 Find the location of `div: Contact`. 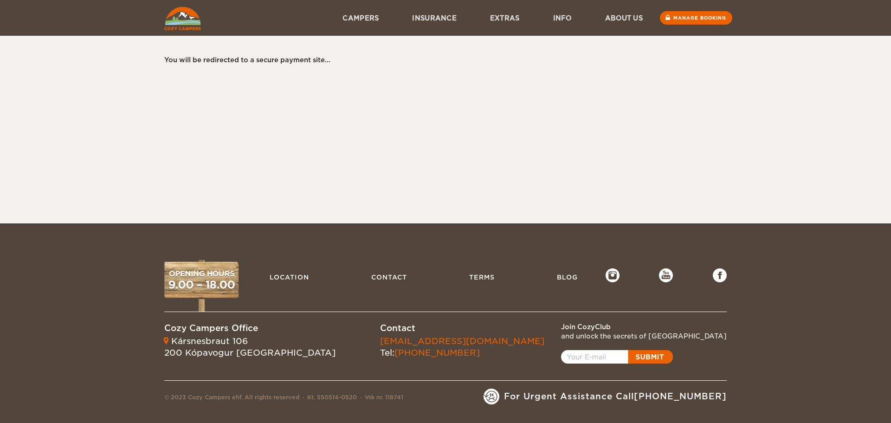

div: Contact is located at coordinates (462, 328).